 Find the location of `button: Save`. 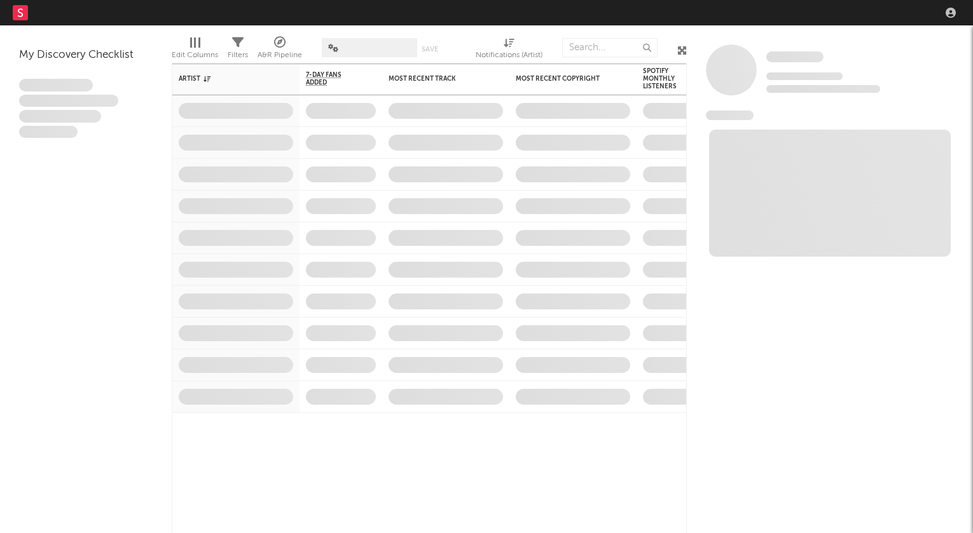

button: Save is located at coordinates (430, 49).